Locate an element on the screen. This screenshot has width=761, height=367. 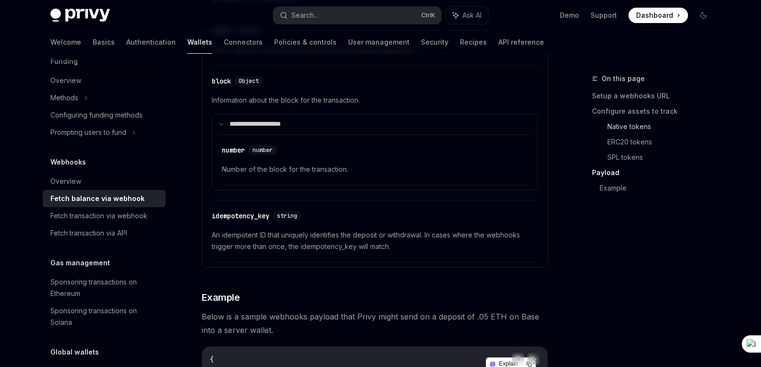
span: Object is located at coordinates (249, 81).